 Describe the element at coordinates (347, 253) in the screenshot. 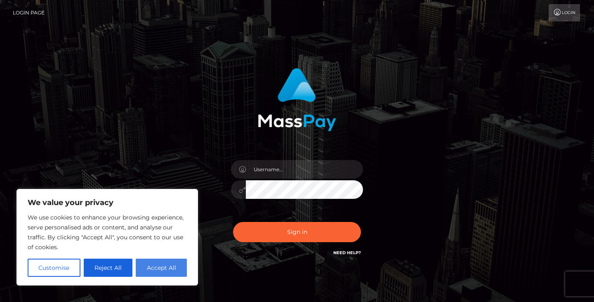

I see `a: Need Help?` at that location.